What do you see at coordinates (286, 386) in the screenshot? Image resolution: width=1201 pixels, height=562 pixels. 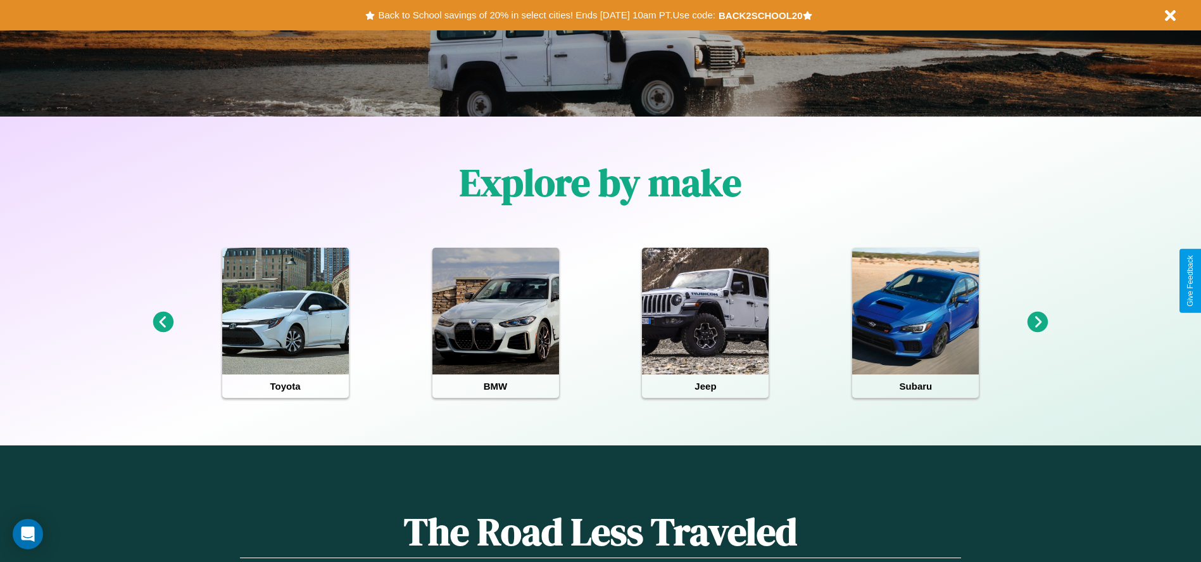 I see `h4: Toyota` at bounding box center [286, 386].